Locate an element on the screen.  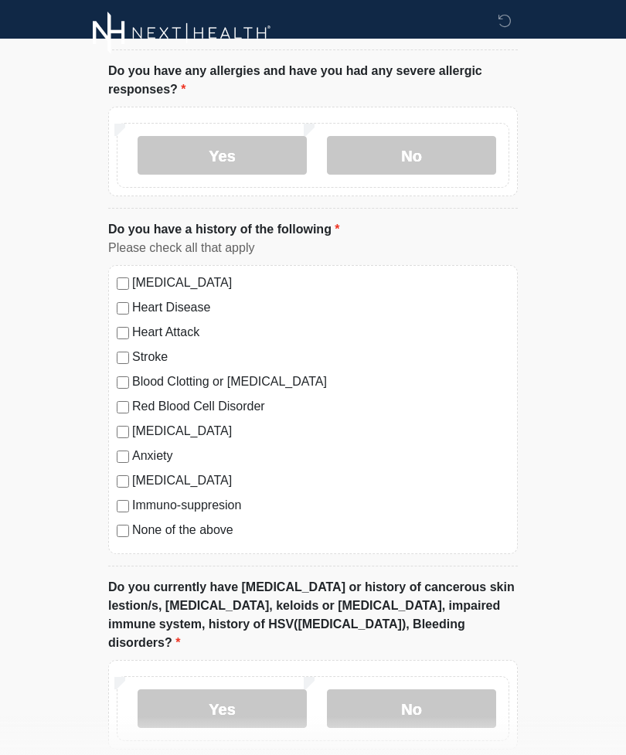
input: Heart Disease is located at coordinates (123, 308).